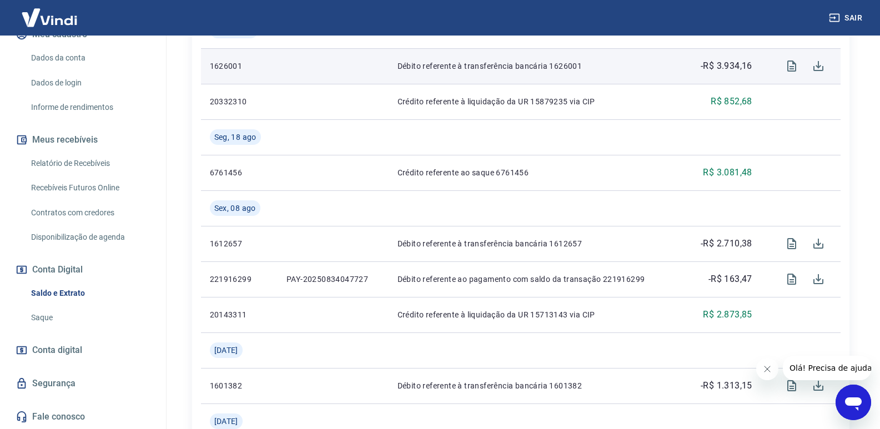  I want to click on p: Débito referente à transferência bancária 1601382, so click(536, 386).